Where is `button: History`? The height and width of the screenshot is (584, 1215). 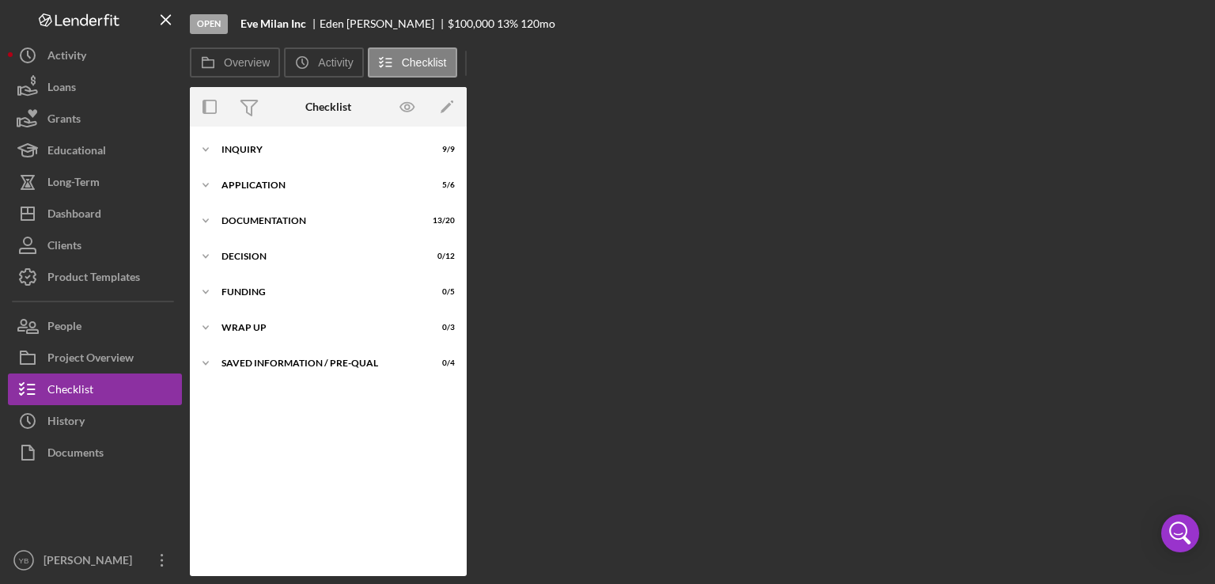 button: History is located at coordinates (95, 421).